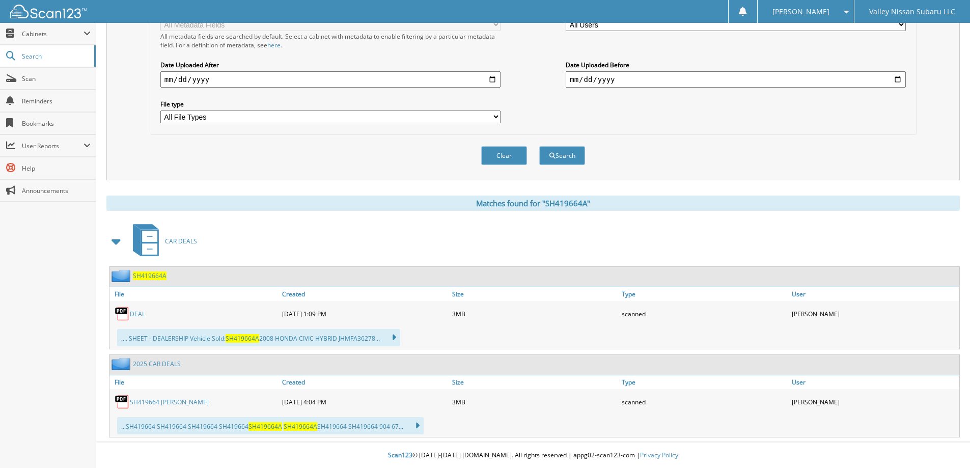 This screenshot has height=468, width=970. Describe the element at coordinates (52, 146) in the screenshot. I see `span: User Reports` at that location.